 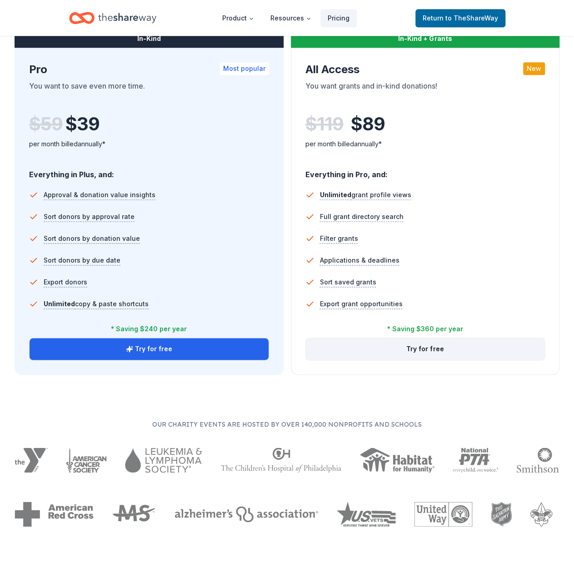 I want to click on img: The Salvation Army, so click(x=501, y=514).